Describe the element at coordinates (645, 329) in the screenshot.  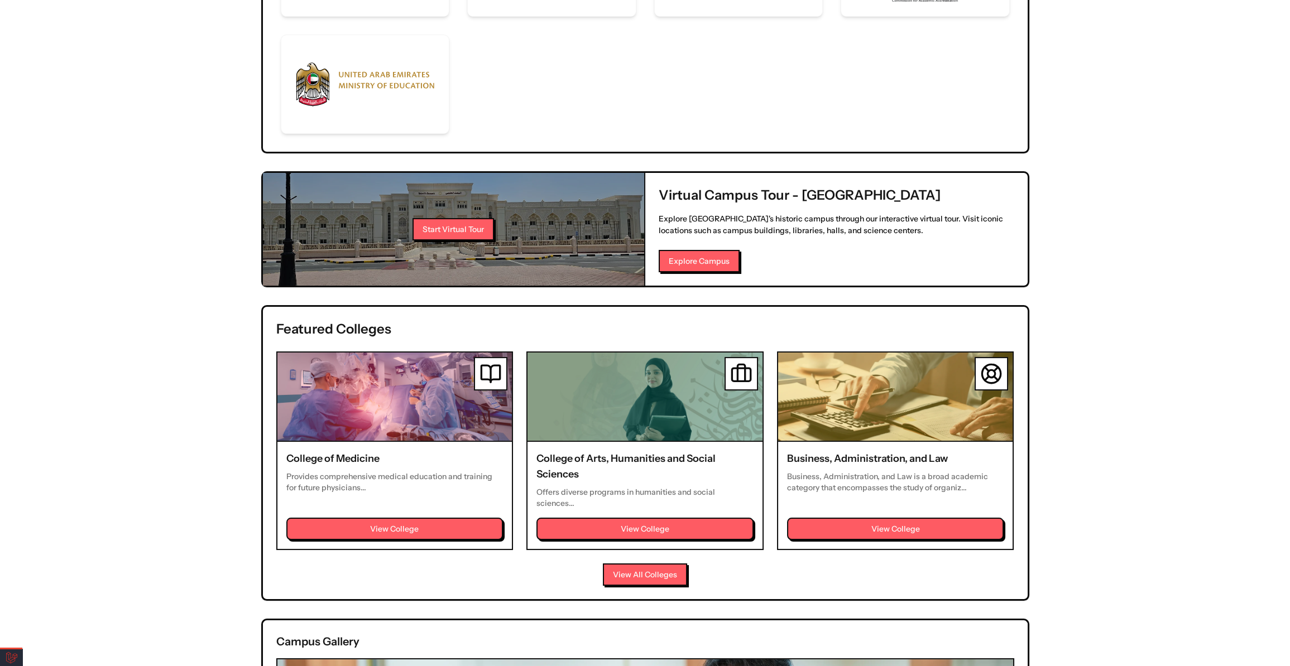
I see `h2: Featured Colleges` at that location.